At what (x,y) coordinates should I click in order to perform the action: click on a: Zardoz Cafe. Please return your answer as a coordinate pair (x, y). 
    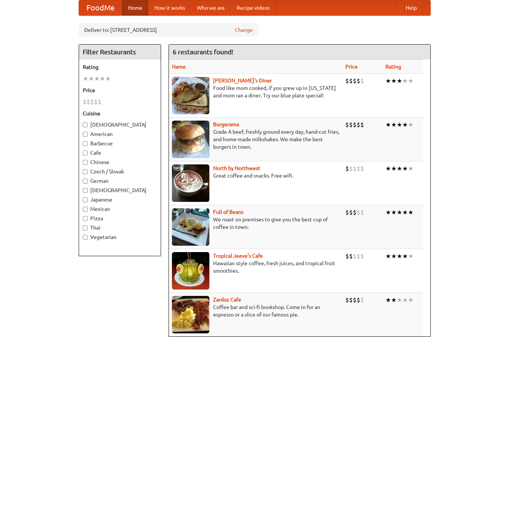
    Looking at the image, I should click on (227, 299).